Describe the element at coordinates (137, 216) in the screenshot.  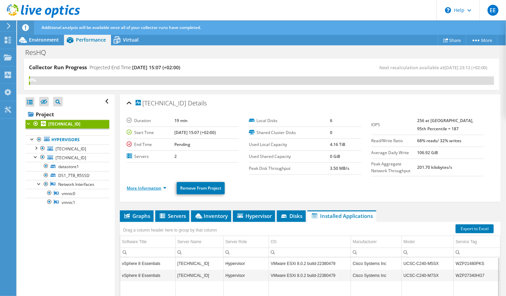
I see `span: Graphs` at that location.